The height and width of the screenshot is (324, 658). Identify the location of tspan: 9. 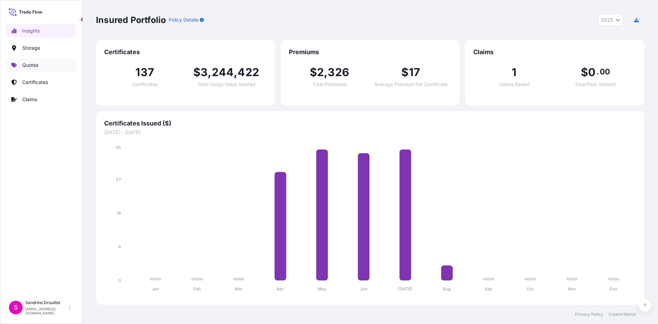
(120, 246).